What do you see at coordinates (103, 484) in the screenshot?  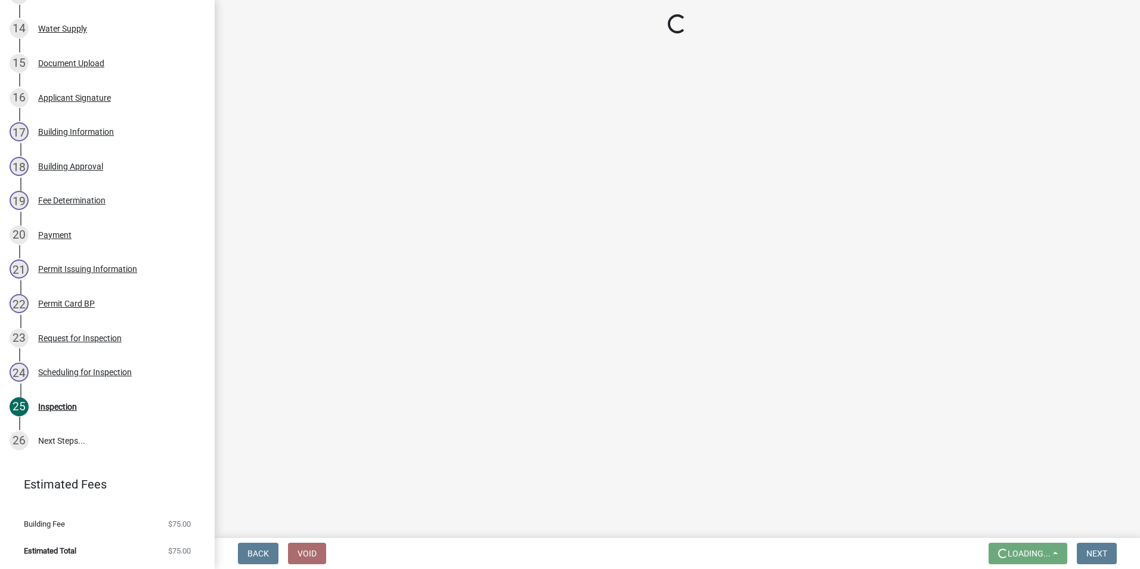 I see `a: Estimated Fees` at bounding box center [103, 484].